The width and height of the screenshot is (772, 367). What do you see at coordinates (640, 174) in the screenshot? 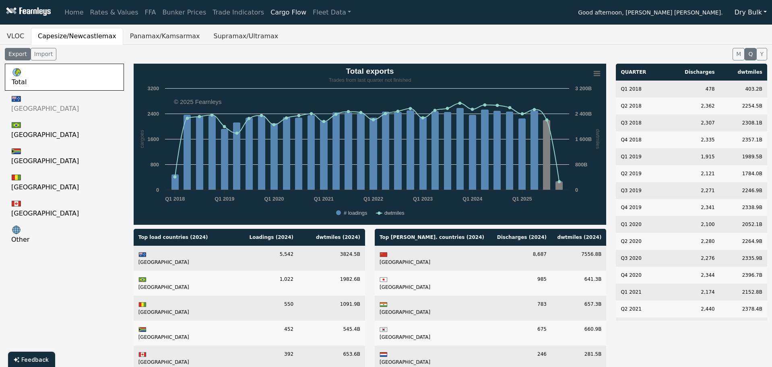
I see `td: Q2 2019` at bounding box center [640, 174].